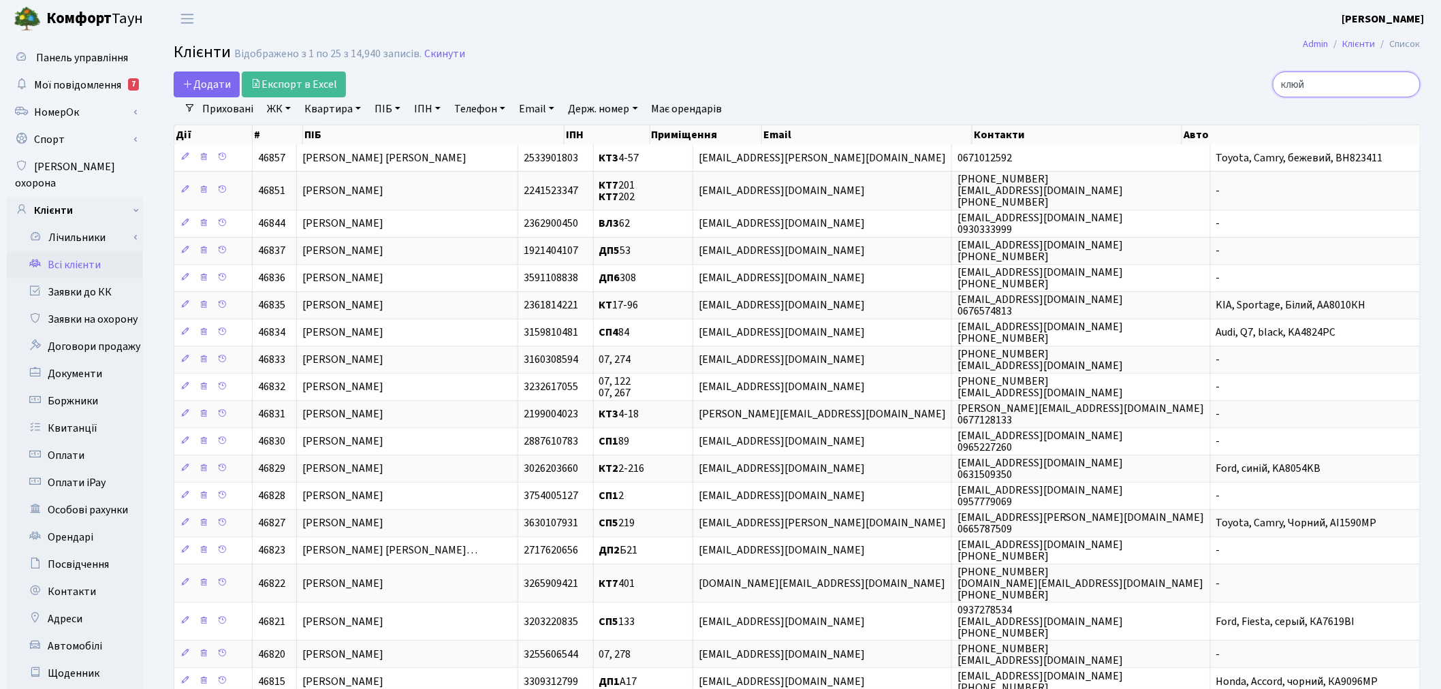  What do you see at coordinates (1269, 469) in the screenshot?
I see `span: Ford, синій, KA8054KB` at bounding box center [1269, 469].